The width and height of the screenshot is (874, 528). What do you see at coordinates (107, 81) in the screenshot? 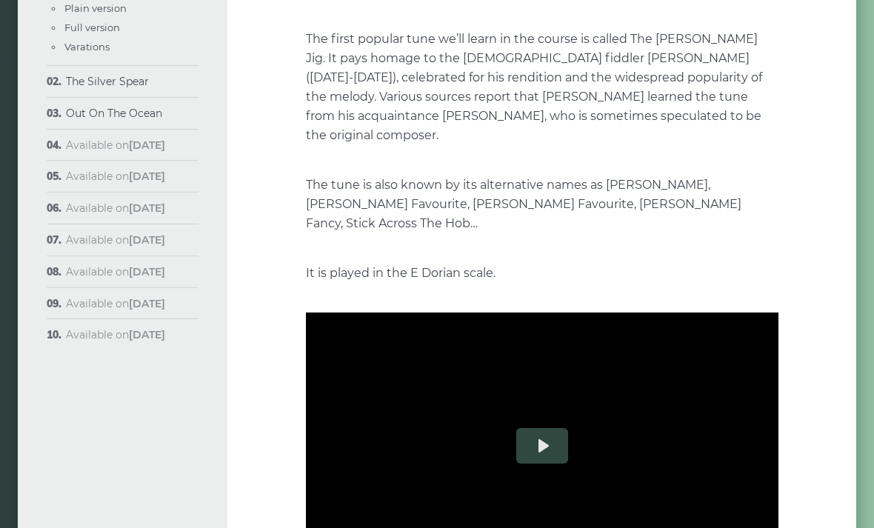
I see `a: The Silver Spear` at bounding box center [107, 81].